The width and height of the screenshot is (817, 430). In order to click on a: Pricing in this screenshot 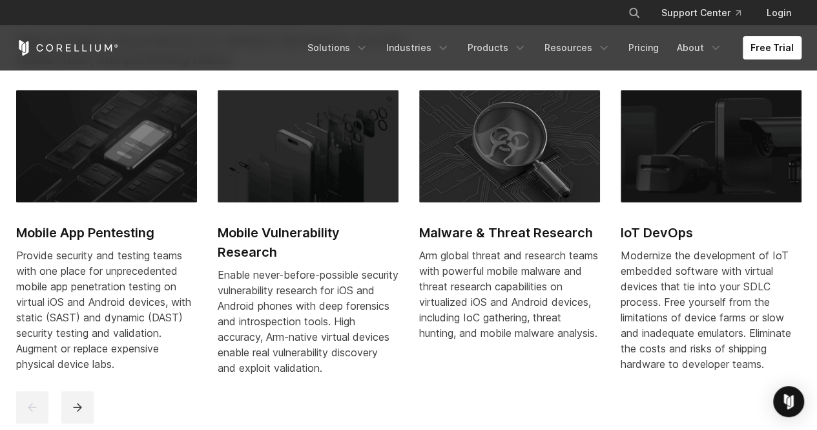, I will do `click(643, 48)`.